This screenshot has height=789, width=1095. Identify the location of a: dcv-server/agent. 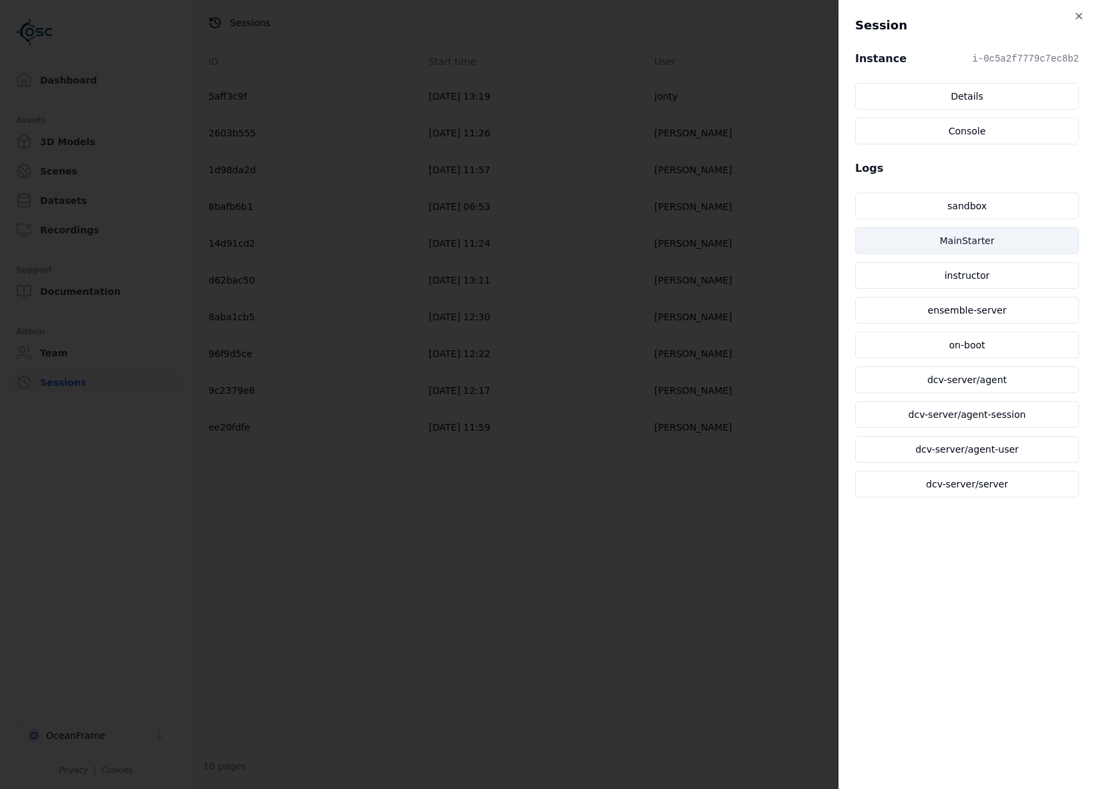
(967, 380).